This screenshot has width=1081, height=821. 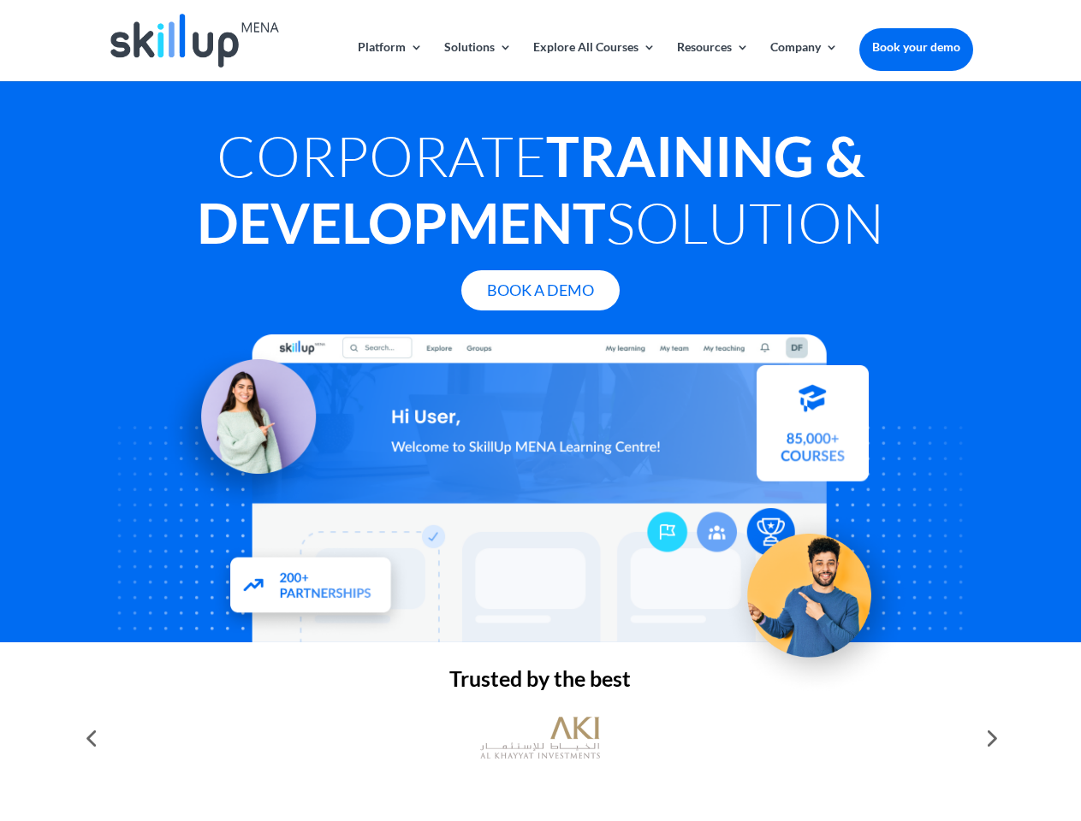 What do you see at coordinates (804, 61) in the screenshot?
I see `a: Company` at bounding box center [804, 61].